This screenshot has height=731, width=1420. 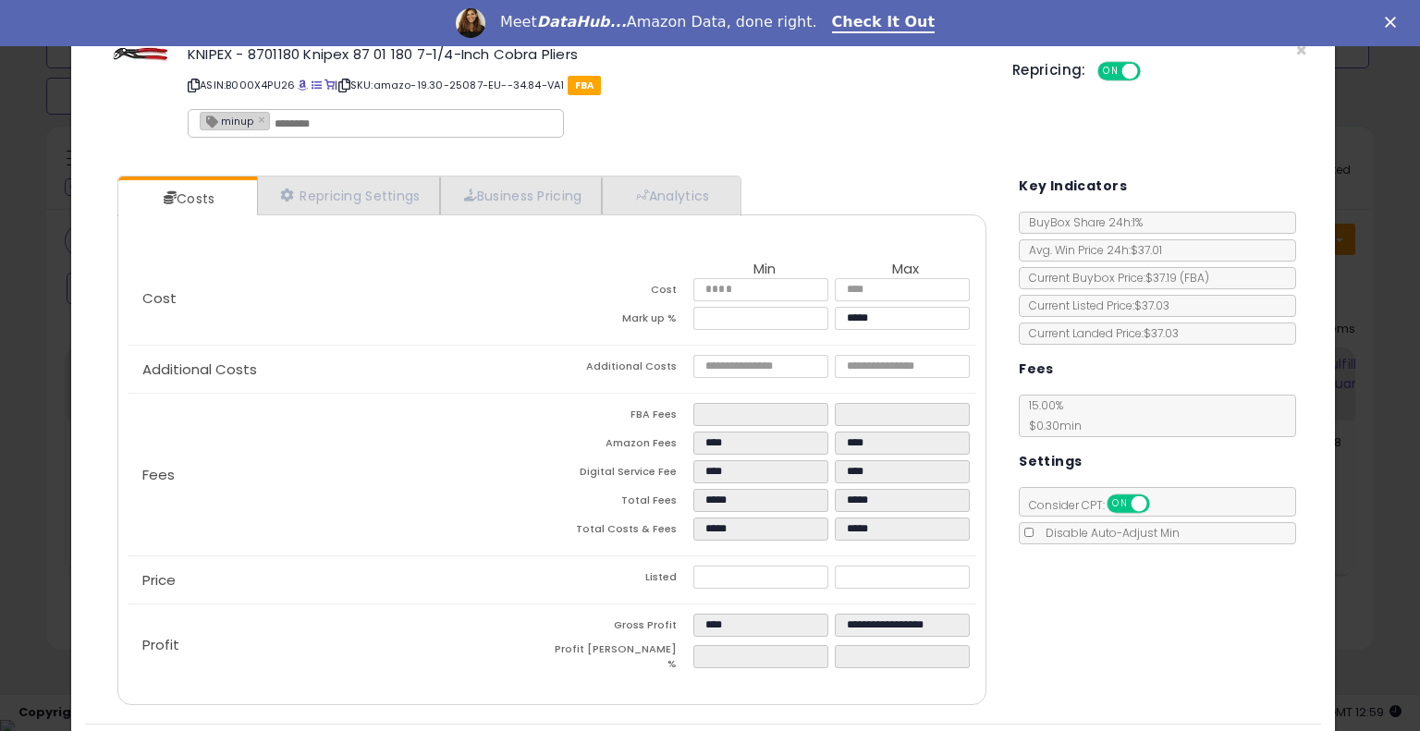 I want to click on td: Mark up %, so click(x=622, y=321).